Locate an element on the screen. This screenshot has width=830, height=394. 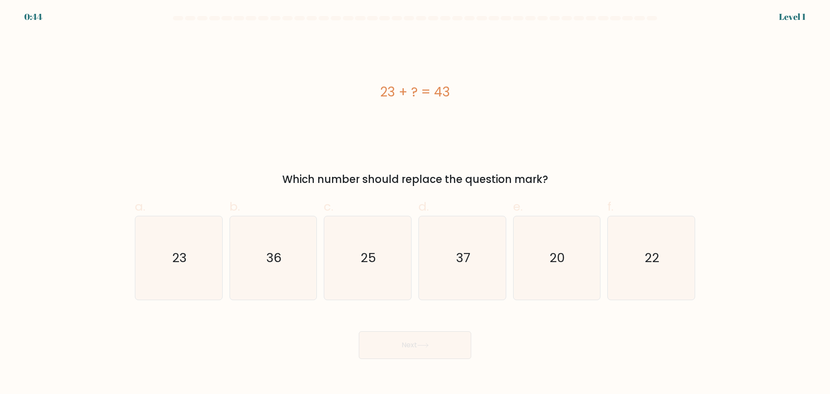
span: a. is located at coordinates (140, 206).